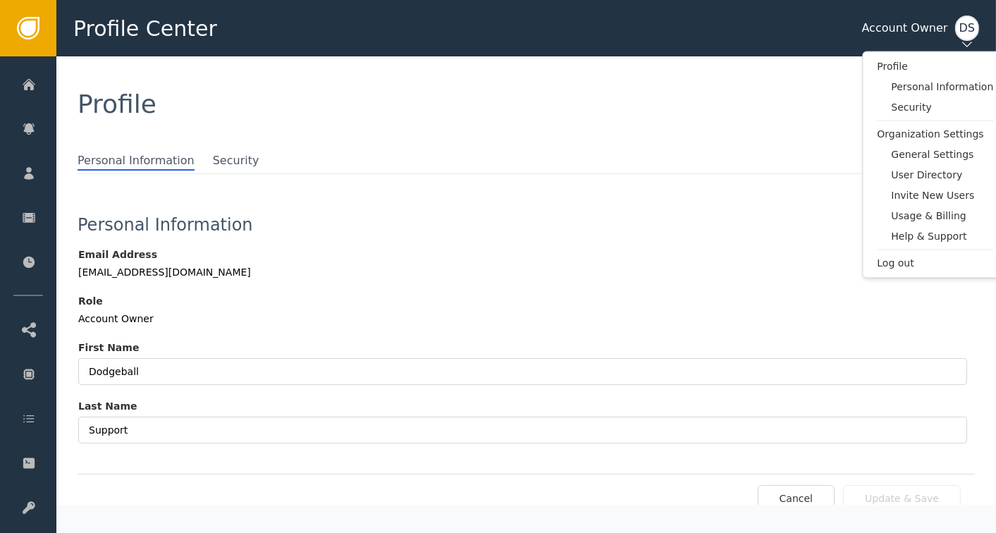  I want to click on span: General Settings, so click(942, 154).